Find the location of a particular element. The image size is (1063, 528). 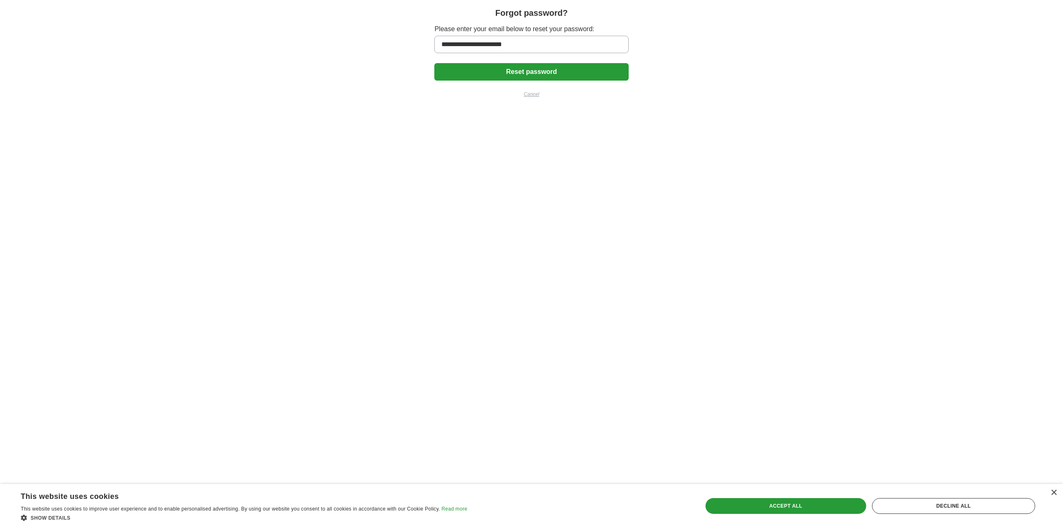

span: Show details is located at coordinates (51, 518).